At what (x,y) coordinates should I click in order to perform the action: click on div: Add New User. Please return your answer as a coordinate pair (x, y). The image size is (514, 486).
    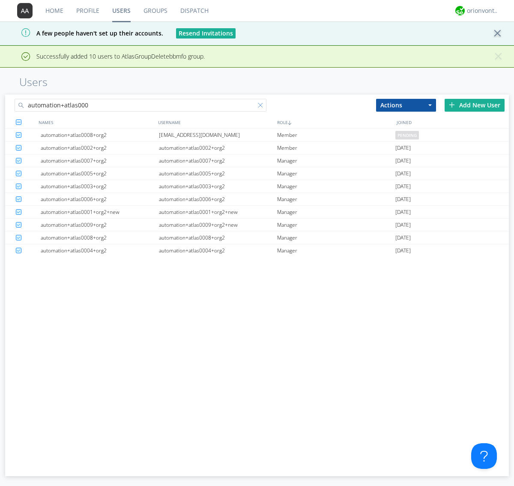
    Looking at the image, I should click on (474, 105).